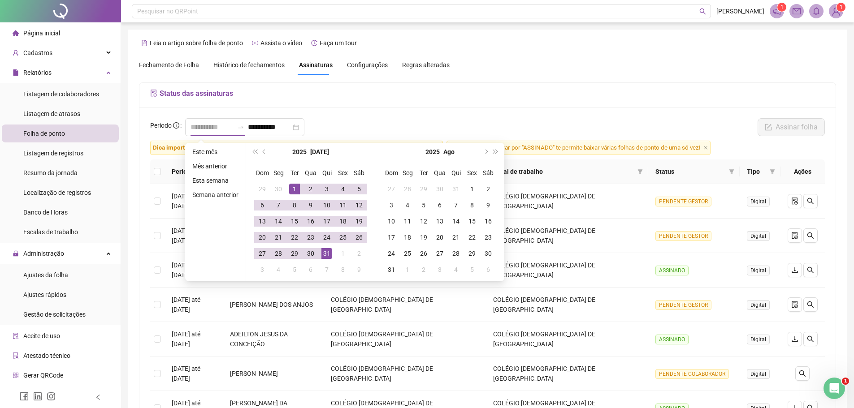 The width and height of the screenshot is (854, 408). I want to click on span: Folha de ponto, so click(44, 134).